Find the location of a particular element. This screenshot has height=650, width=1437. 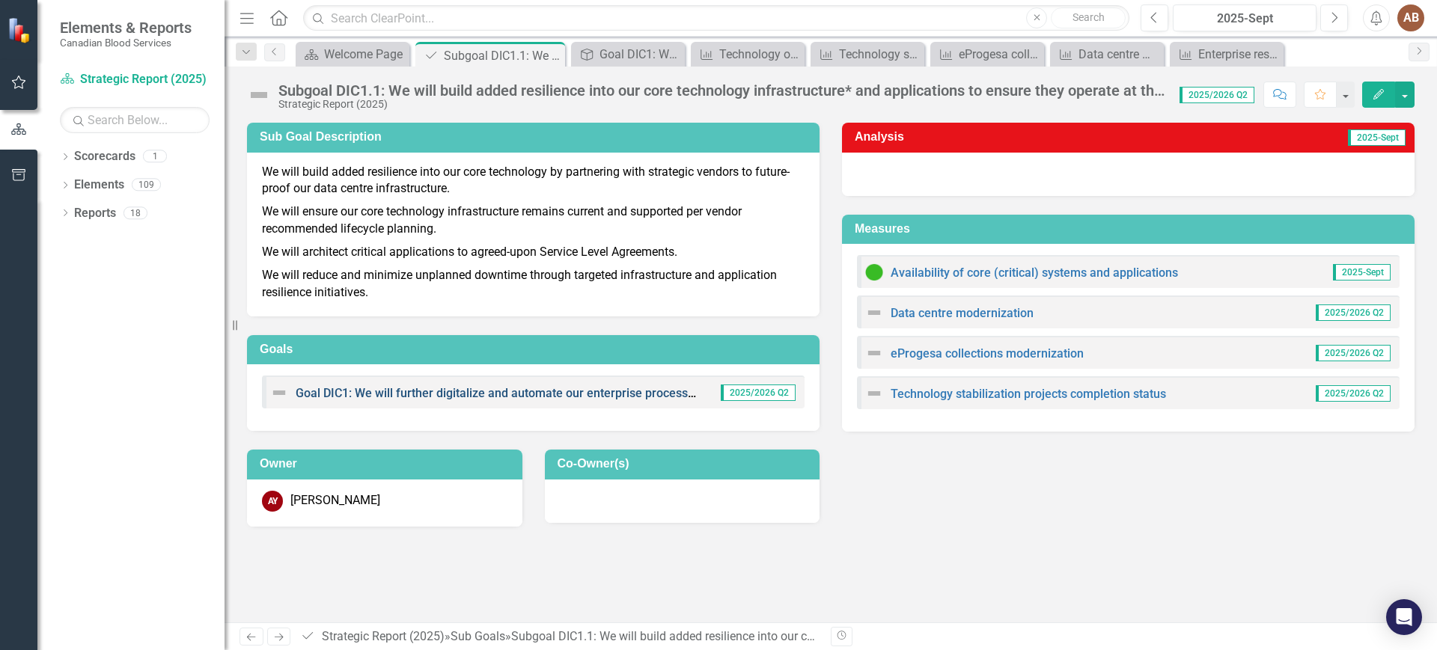

button: Search is located at coordinates (1088, 18).